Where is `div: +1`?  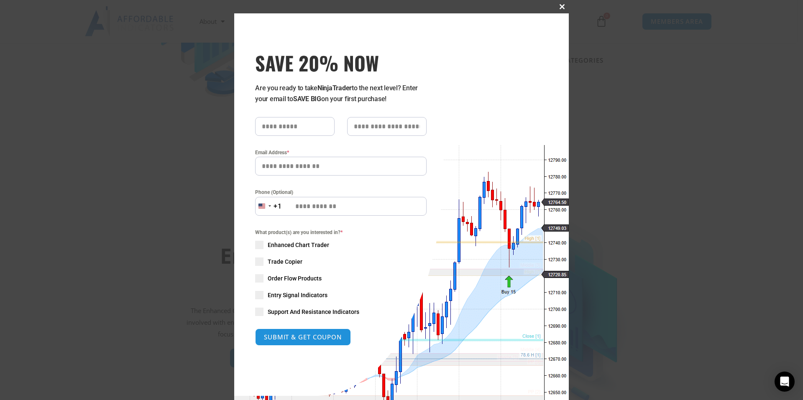
div: +1 is located at coordinates (278, 207).